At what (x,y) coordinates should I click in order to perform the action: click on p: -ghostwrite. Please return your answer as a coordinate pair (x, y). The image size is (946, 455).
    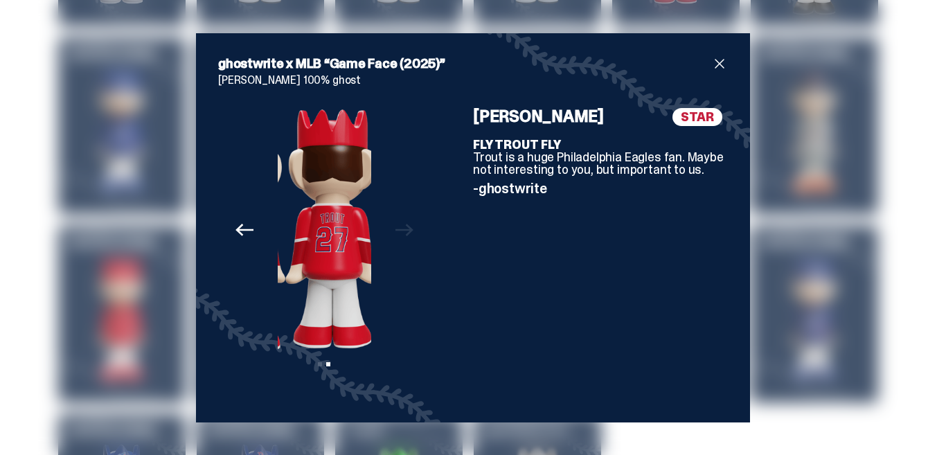
    Looking at the image, I should click on (600, 188).